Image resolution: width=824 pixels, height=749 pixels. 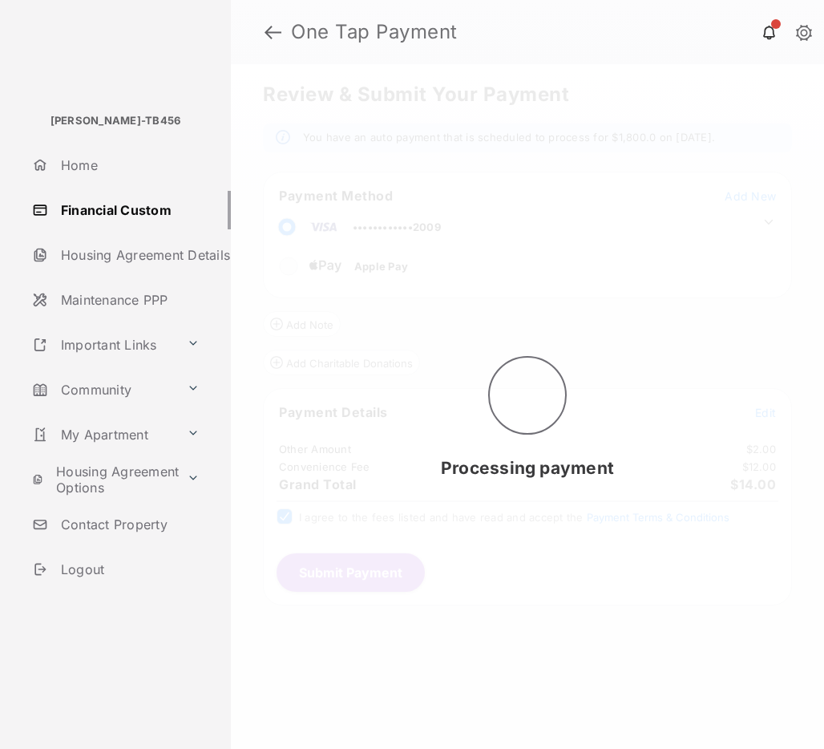 I want to click on a: Financial Custom, so click(x=128, y=210).